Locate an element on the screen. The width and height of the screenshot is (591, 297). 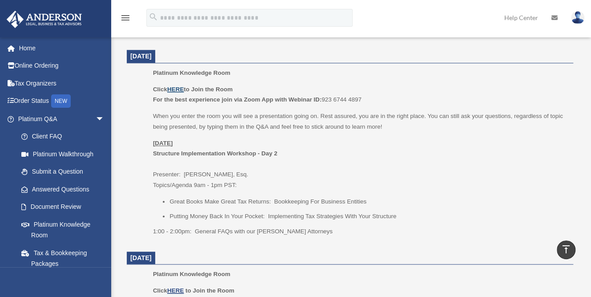
a: Order StatusNEW is located at coordinates (62, 101).